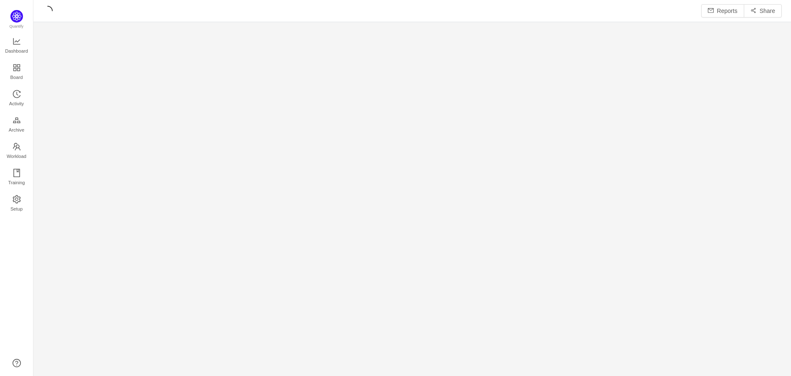  What do you see at coordinates (17, 68) in the screenshot?
I see `i: icon: appstore` at bounding box center [17, 68].